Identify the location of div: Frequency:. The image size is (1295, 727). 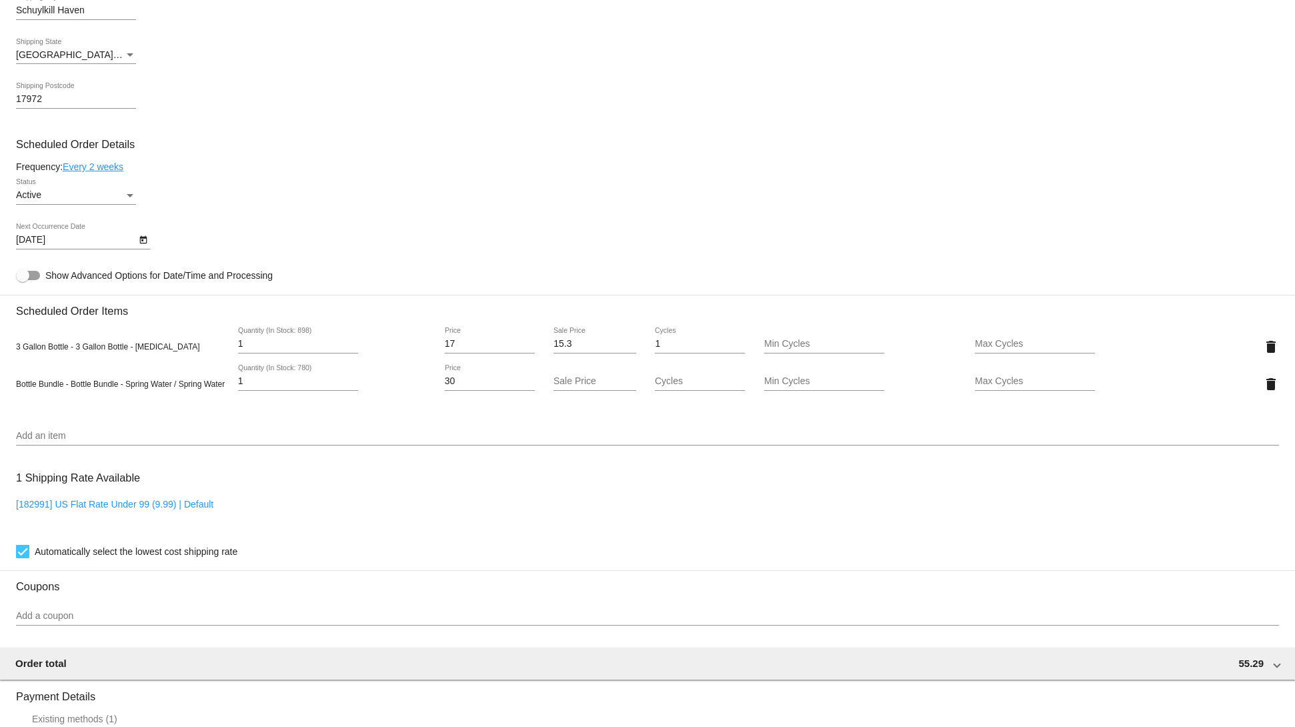
(647, 167).